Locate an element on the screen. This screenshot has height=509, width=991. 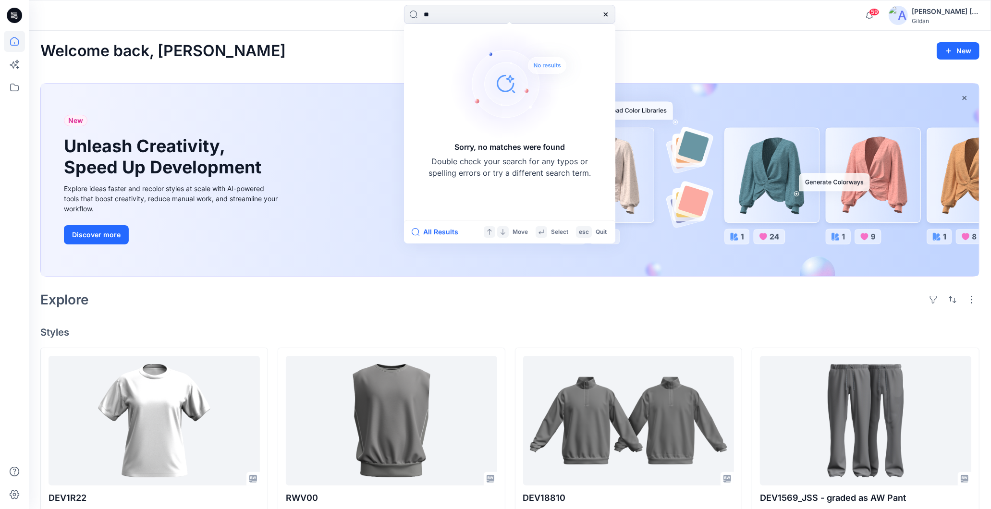
h1: Unleash Creativity, Speed Up Development is located at coordinates (165, 157).